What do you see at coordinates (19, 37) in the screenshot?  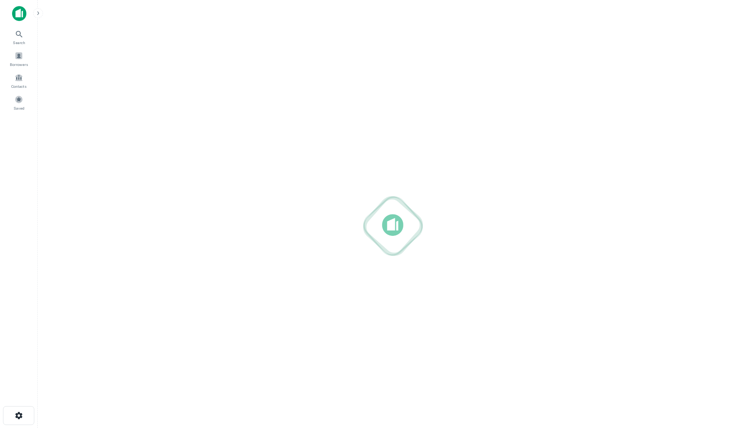 I see `a: Search` at bounding box center [19, 37].